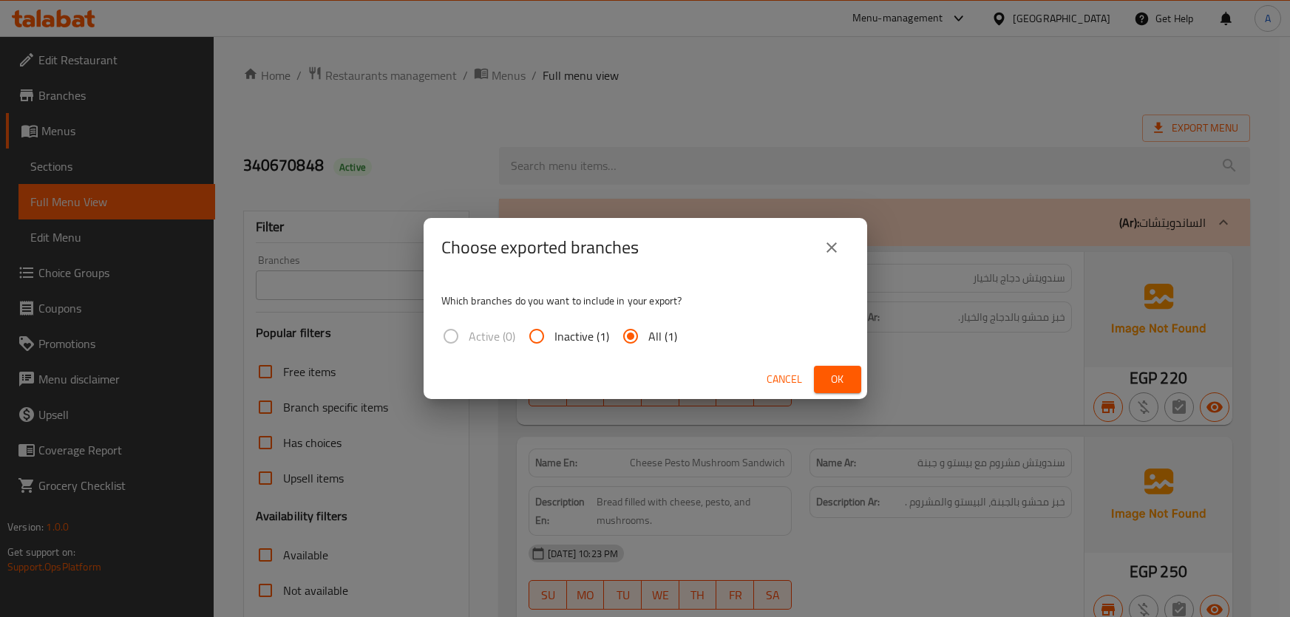 The width and height of the screenshot is (1290, 617). I want to click on span: All (1), so click(663, 336).